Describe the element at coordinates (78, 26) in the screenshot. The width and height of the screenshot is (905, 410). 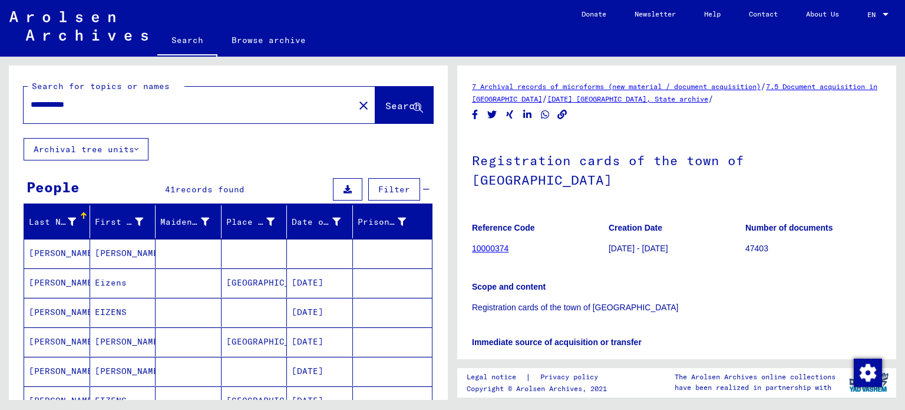
I see `img: Arolsen_neg.svg` at that location.